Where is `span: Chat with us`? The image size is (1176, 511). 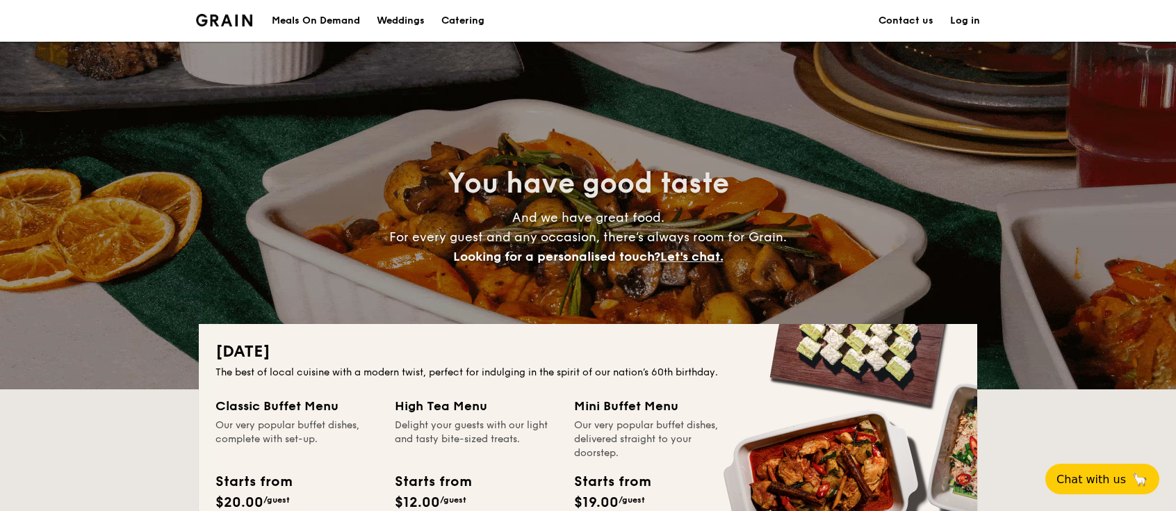 span: Chat with us is located at coordinates (1091, 479).